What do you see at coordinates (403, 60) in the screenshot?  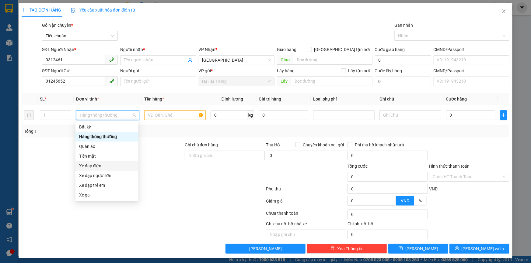 I see `input: Cước giao hàng` at bounding box center [403, 60].